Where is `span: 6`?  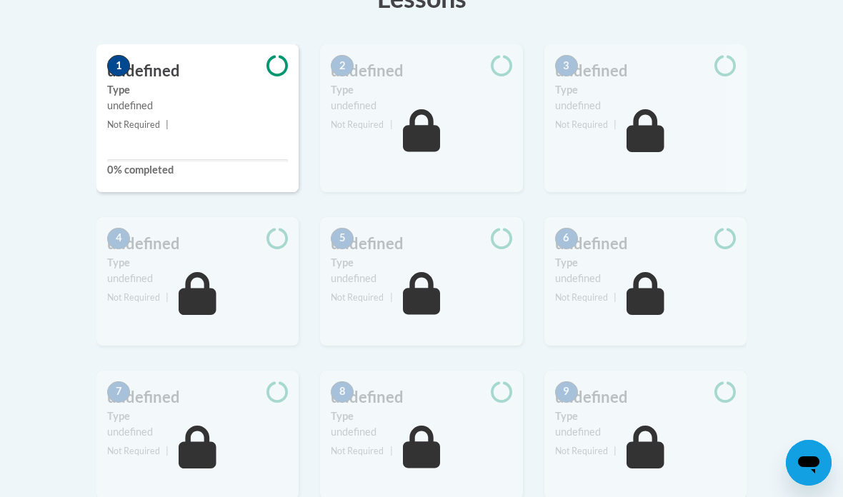 span: 6 is located at coordinates (566, 239).